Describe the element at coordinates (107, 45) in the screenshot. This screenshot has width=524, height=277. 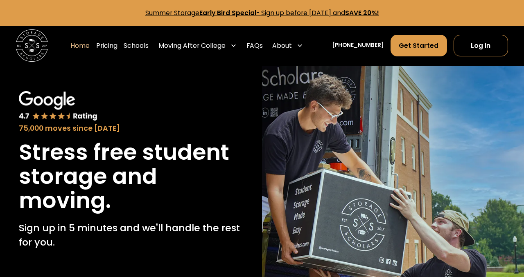
I see `a: Pricing` at that location.